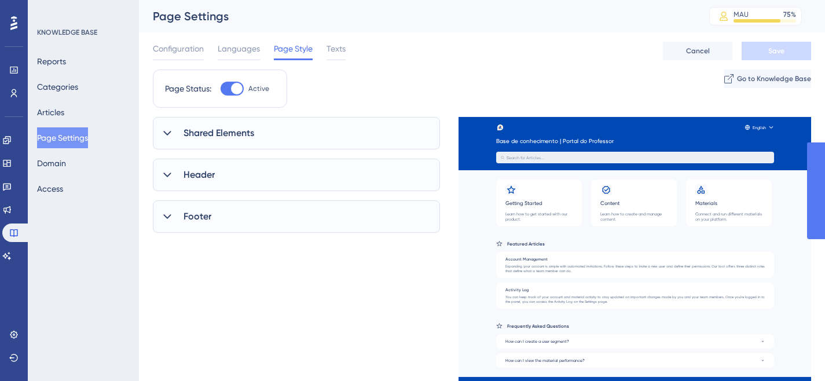  I want to click on div: Page Settings, so click(416, 16).